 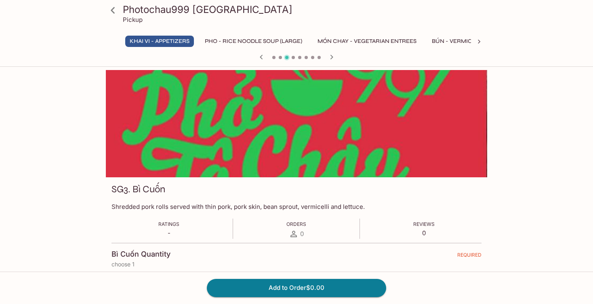 What do you see at coordinates (424, 224) in the screenshot?
I see `span: Reviews` at bounding box center [424, 224].